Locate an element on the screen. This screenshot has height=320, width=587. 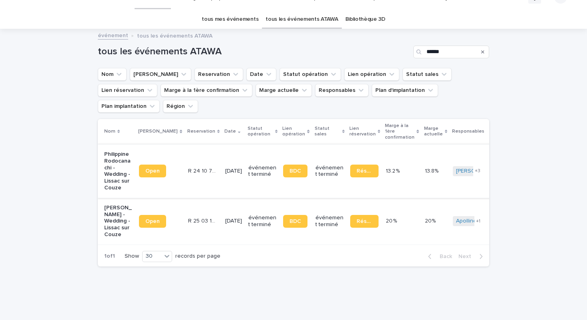
button: Statut sales is located at coordinates (427, 74).